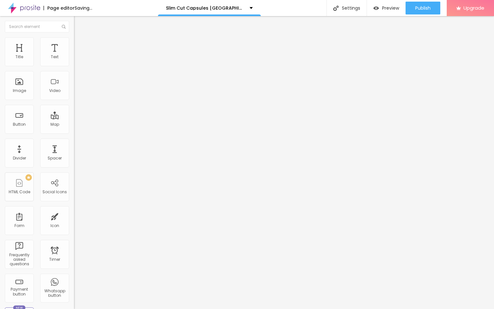 The height and width of the screenshot is (309, 494). What do you see at coordinates (55, 192) in the screenshot?
I see `div: Social Icons` at bounding box center [55, 192].